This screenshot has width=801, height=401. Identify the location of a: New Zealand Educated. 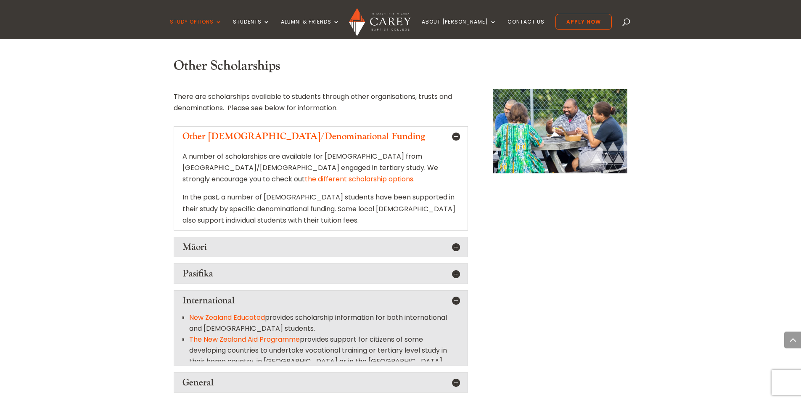
(227, 317).